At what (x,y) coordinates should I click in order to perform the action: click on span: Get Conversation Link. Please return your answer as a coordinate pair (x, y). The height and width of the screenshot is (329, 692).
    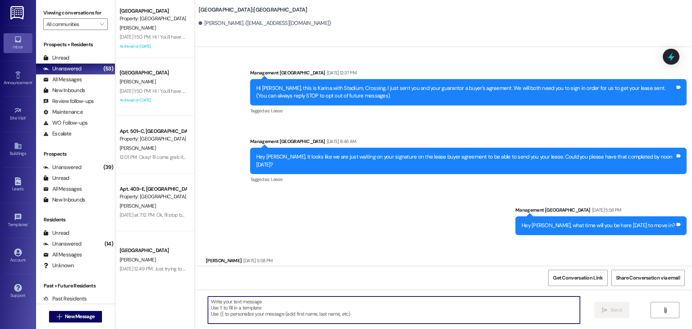
    Looking at the image, I should click on (578, 277).